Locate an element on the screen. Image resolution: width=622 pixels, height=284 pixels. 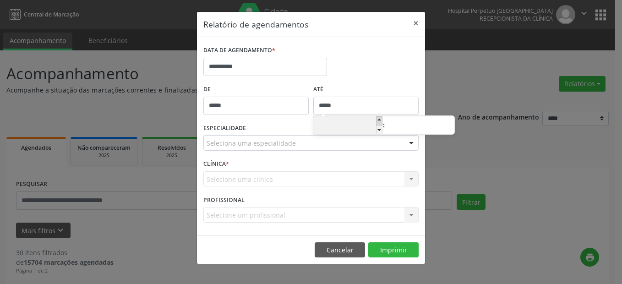
h5: Relatório de agendamentos is located at coordinates (256, 24).